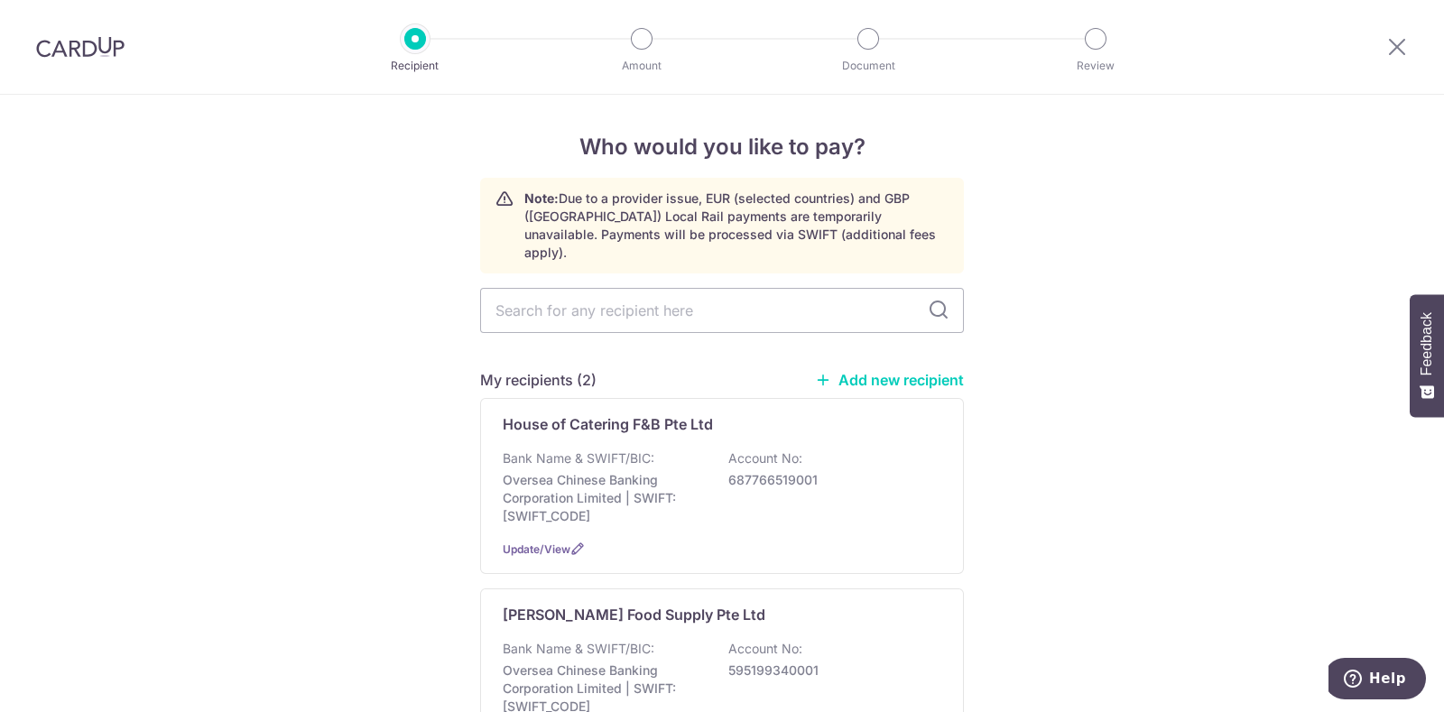 Image resolution: width=1444 pixels, height=712 pixels. Describe the element at coordinates (59, 21) in the screenshot. I see `span: Help` at that location.